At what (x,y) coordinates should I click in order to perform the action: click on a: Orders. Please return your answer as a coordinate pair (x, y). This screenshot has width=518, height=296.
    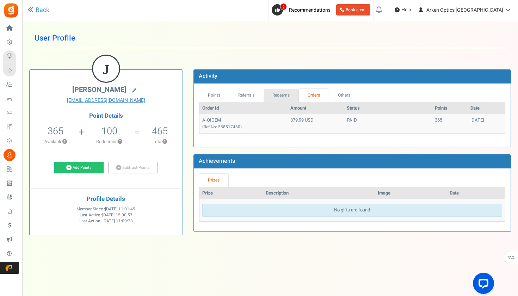
    Looking at the image, I should click on (314, 95).